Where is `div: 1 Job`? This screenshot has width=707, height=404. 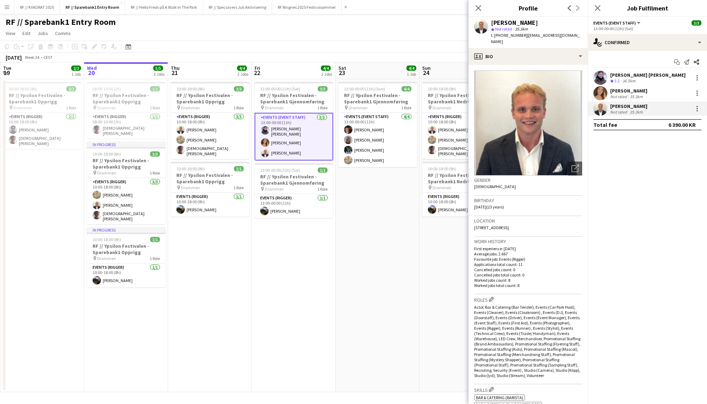 div: 1 Job is located at coordinates (76, 74).